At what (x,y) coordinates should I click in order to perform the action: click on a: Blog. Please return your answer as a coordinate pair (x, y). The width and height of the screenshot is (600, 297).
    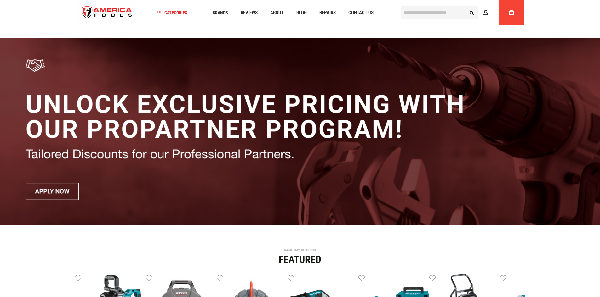
    Looking at the image, I should click on (301, 13).